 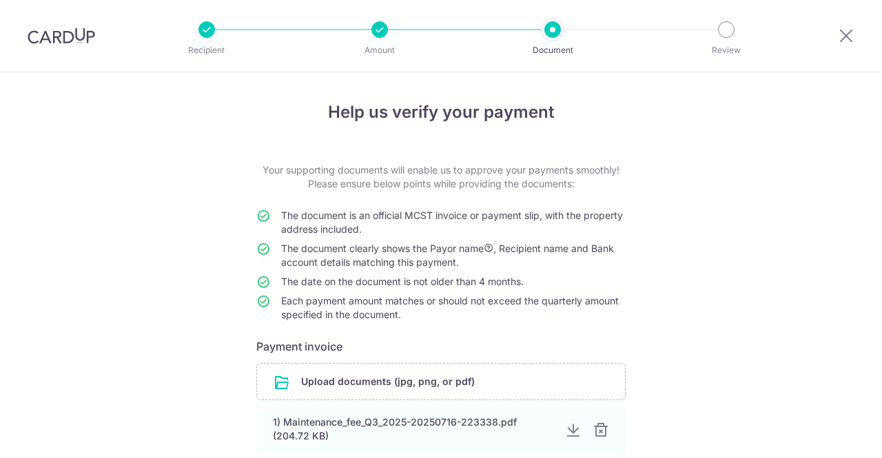 I want to click on h4: Help us verify your payment, so click(x=441, y=112).